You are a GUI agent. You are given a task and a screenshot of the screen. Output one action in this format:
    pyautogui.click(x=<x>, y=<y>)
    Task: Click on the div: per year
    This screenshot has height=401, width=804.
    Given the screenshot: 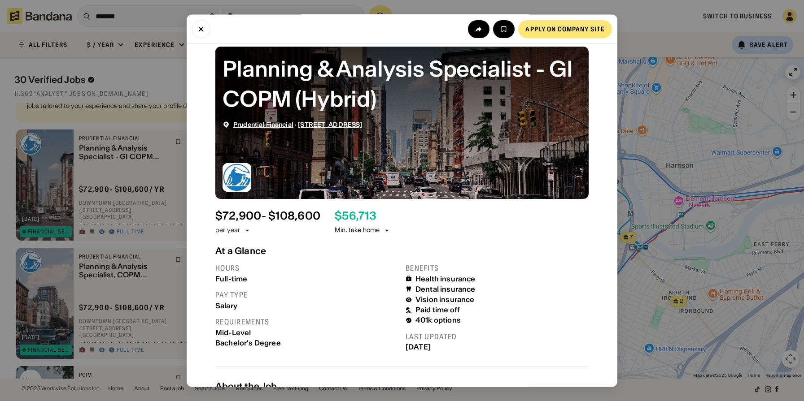 What is the action you would take?
    pyautogui.click(x=227, y=230)
    